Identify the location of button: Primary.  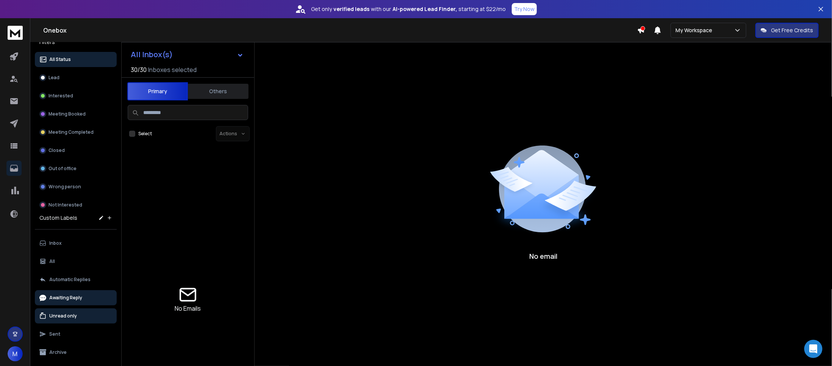
(158, 91).